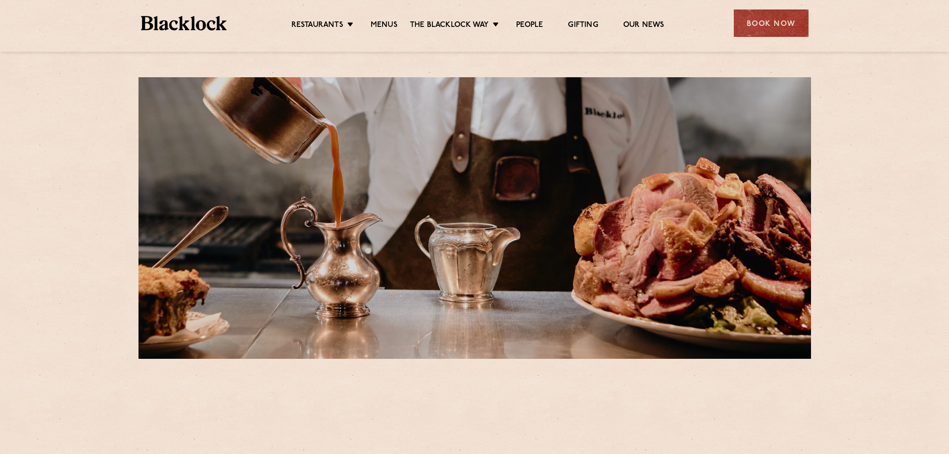 The width and height of the screenshot is (949, 454). What do you see at coordinates (184, 23) in the screenshot?
I see `img: BL_Textured_Logo-footer-cropped.svg` at bounding box center [184, 23].